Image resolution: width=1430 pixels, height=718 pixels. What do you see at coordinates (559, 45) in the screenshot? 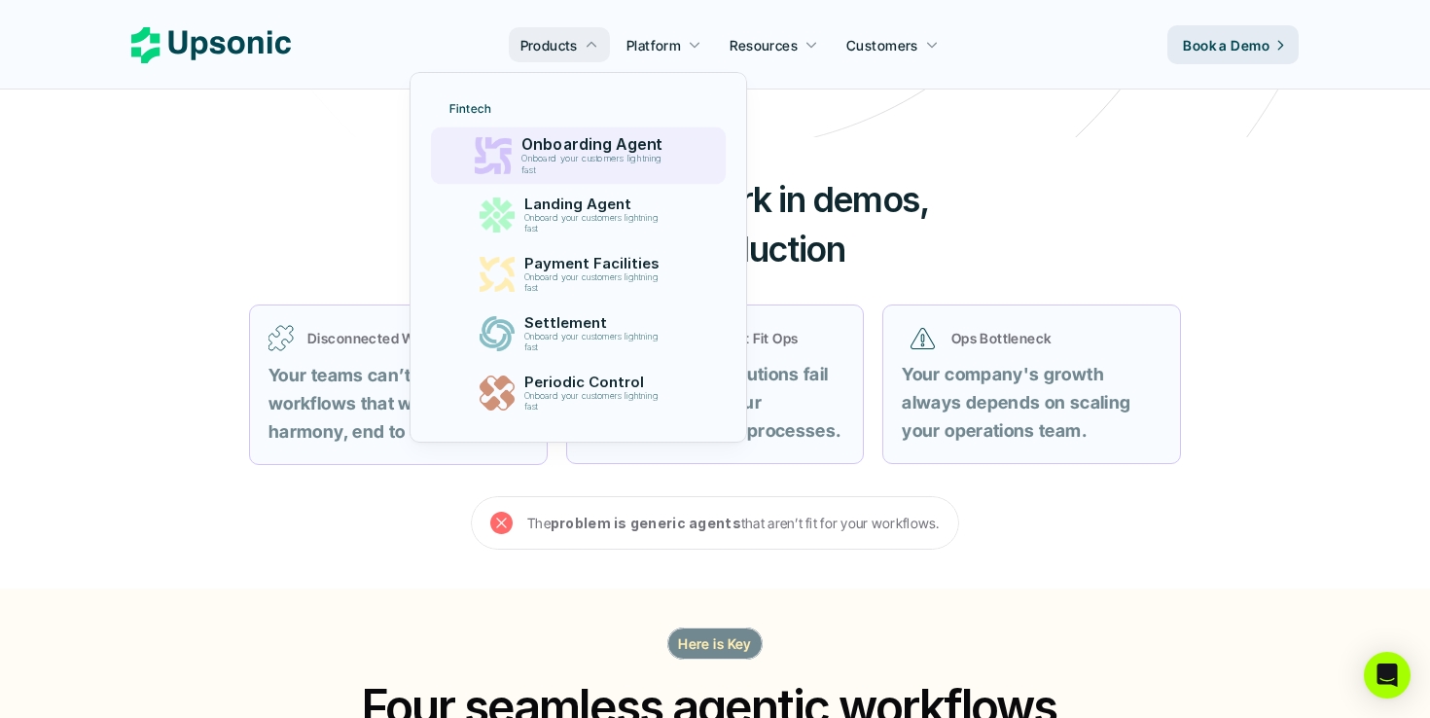
I see `a: Products` at bounding box center [559, 45].